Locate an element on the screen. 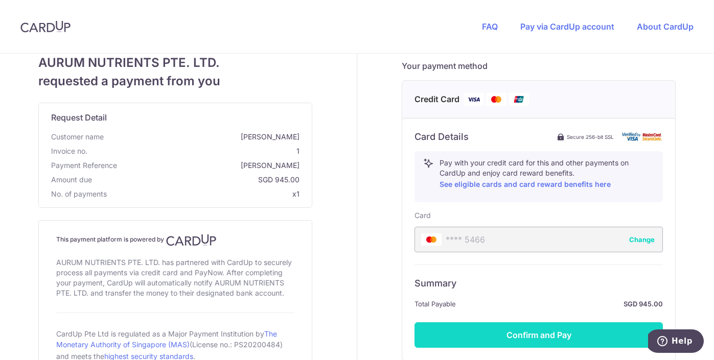 The height and width of the screenshot is (360, 714). h5: Your payment method is located at coordinates (538, 66).